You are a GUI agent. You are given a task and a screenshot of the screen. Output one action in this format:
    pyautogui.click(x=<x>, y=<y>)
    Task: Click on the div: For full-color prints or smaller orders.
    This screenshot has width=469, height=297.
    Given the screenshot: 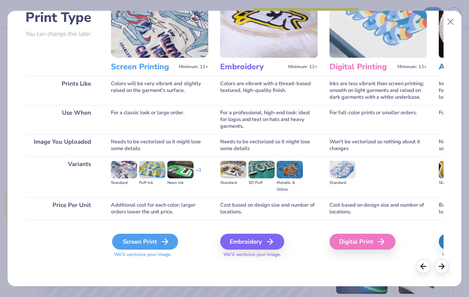 What is the action you would take?
    pyautogui.click(x=378, y=119)
    